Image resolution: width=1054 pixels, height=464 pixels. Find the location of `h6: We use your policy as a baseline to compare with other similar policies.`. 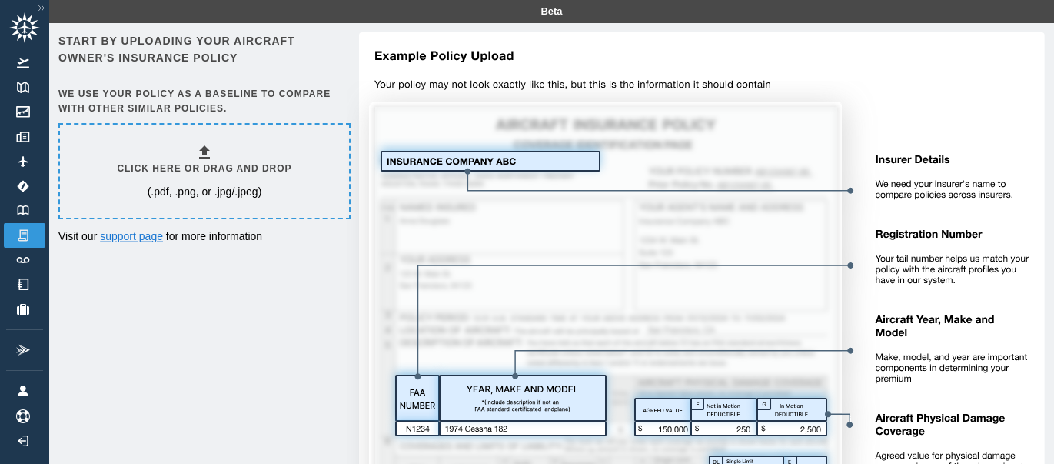

h6: We use your policy as a baseline to compare with other similar policies. is located at coordinates (203, 102).